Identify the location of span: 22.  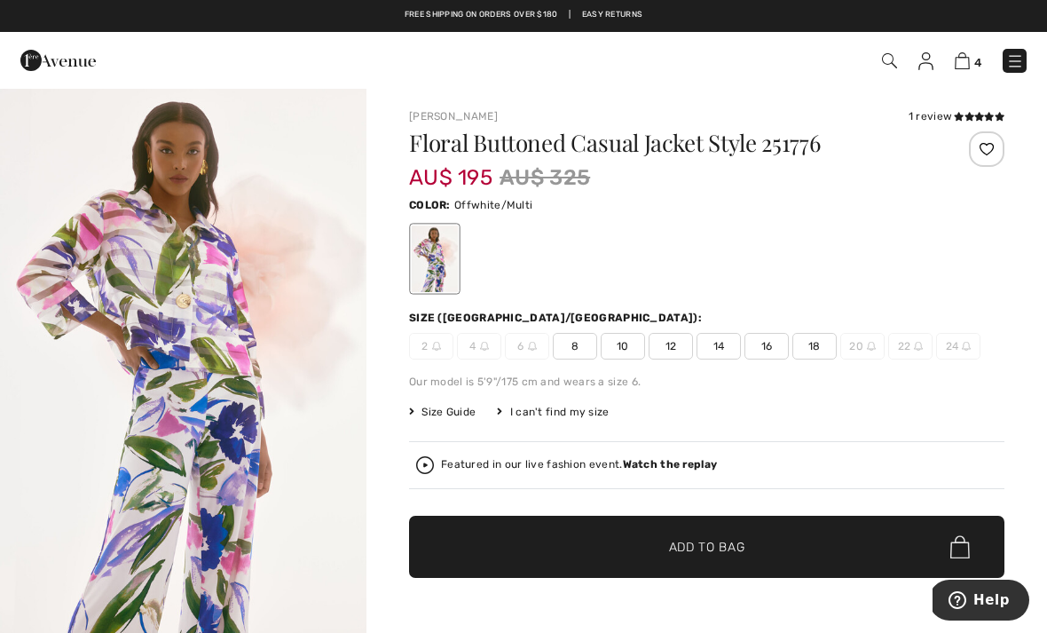
(911, 346).